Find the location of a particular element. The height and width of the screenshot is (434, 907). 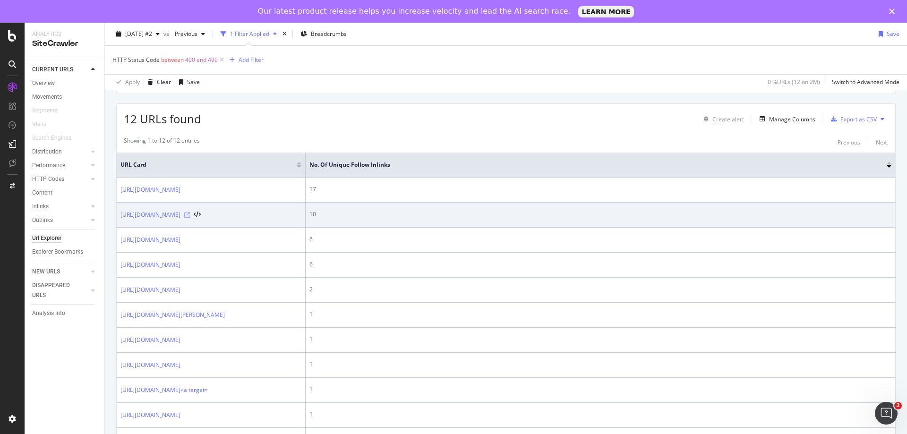

span: between is located at coordinates (172, 60).